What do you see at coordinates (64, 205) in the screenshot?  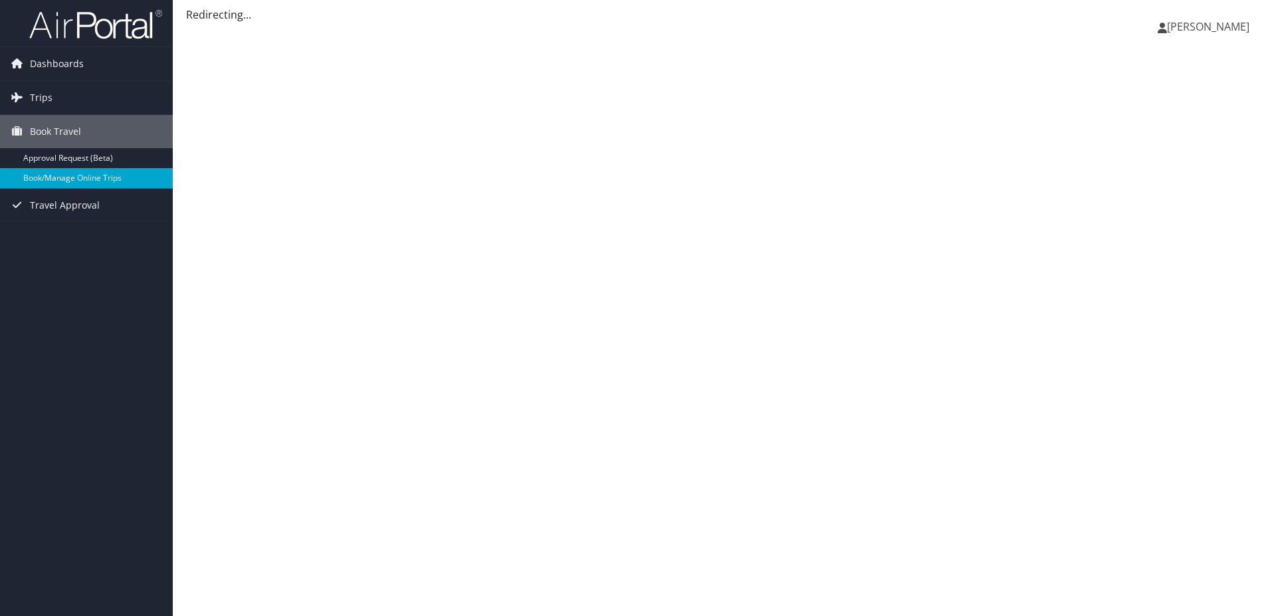 I see `span: Travel Approval` at bounding box center [64, 205].